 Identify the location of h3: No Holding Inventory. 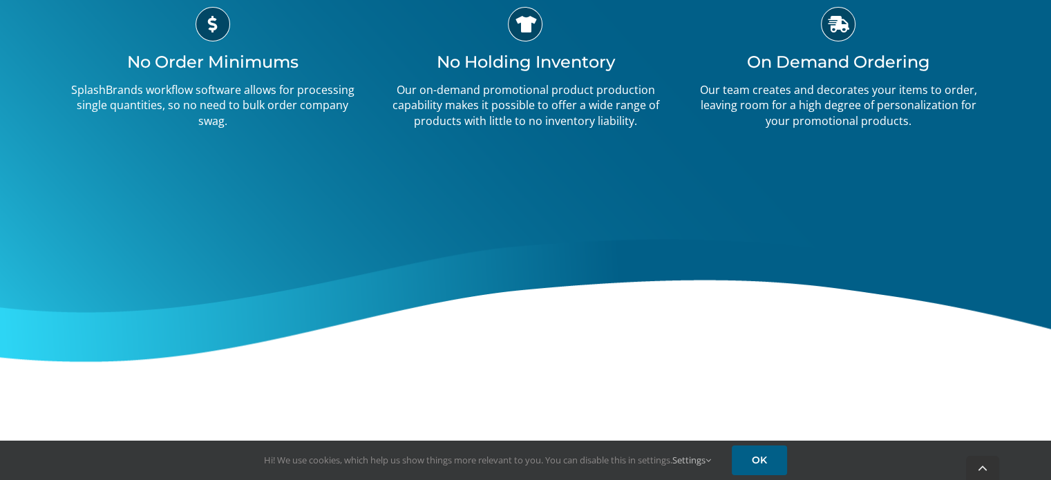
(525, 61).